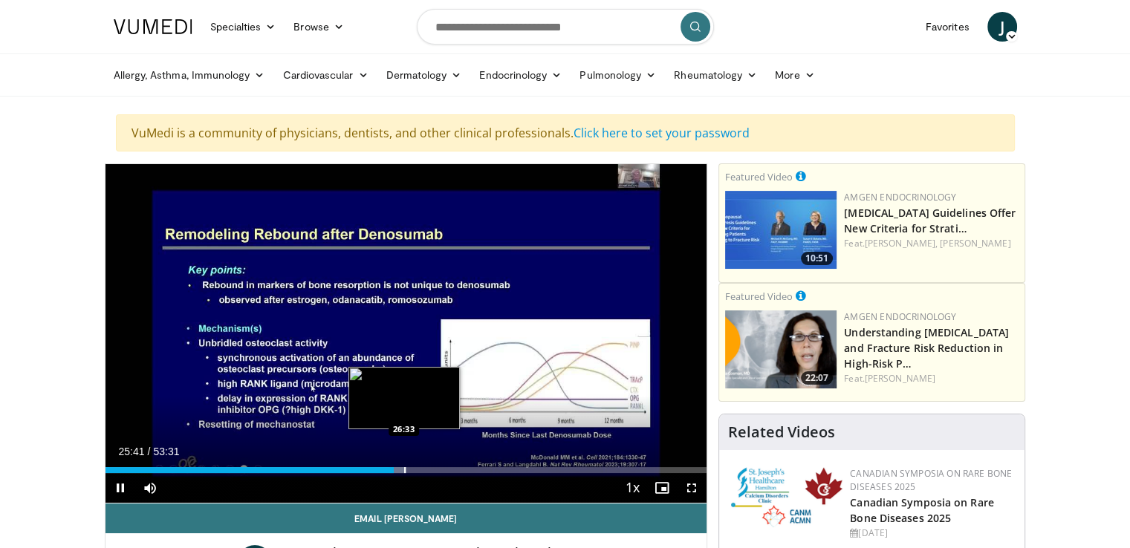  I want to click on a: Pulmonology, so click(617, 75).